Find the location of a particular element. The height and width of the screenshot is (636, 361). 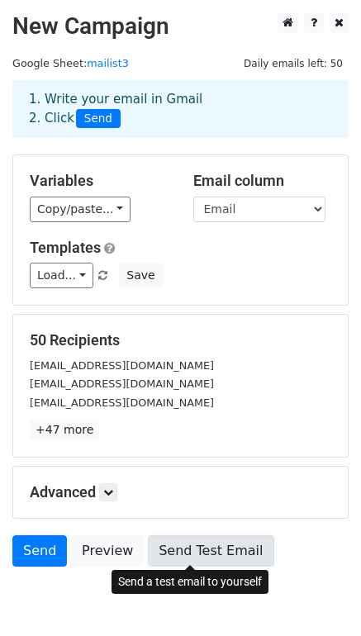

button: Save is located at coordinates (140, 275).